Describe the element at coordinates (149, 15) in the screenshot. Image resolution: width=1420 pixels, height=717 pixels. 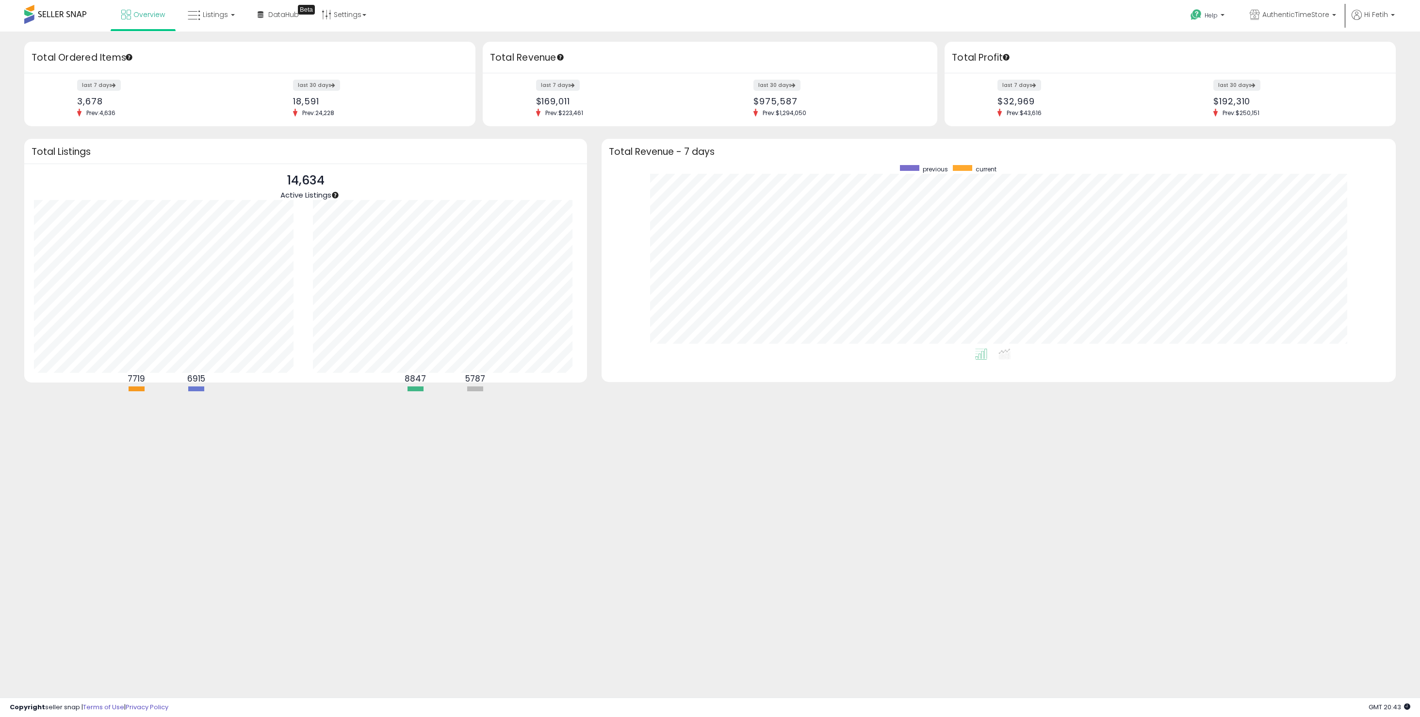
I see `span: Overview` at that location.